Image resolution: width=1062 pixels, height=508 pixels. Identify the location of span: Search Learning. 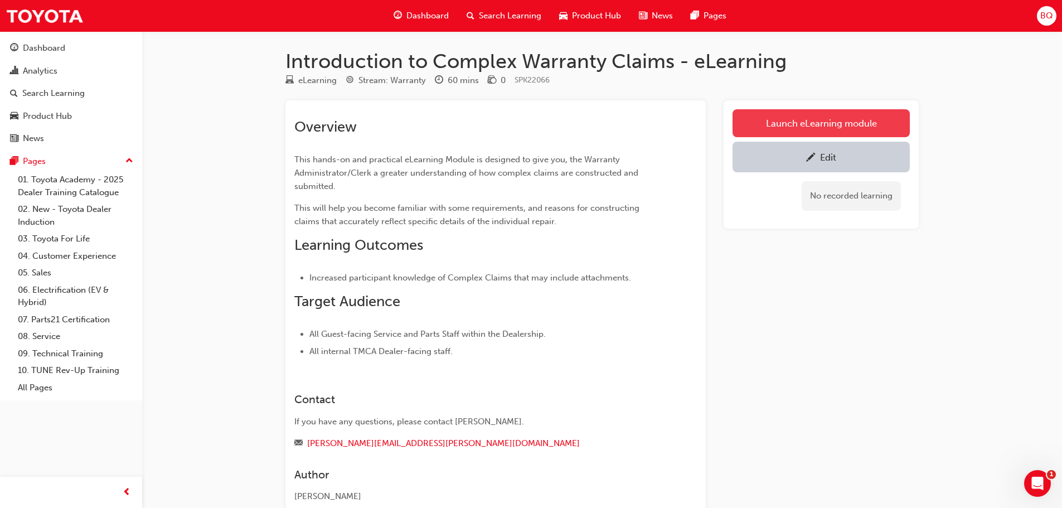
(510, 16).